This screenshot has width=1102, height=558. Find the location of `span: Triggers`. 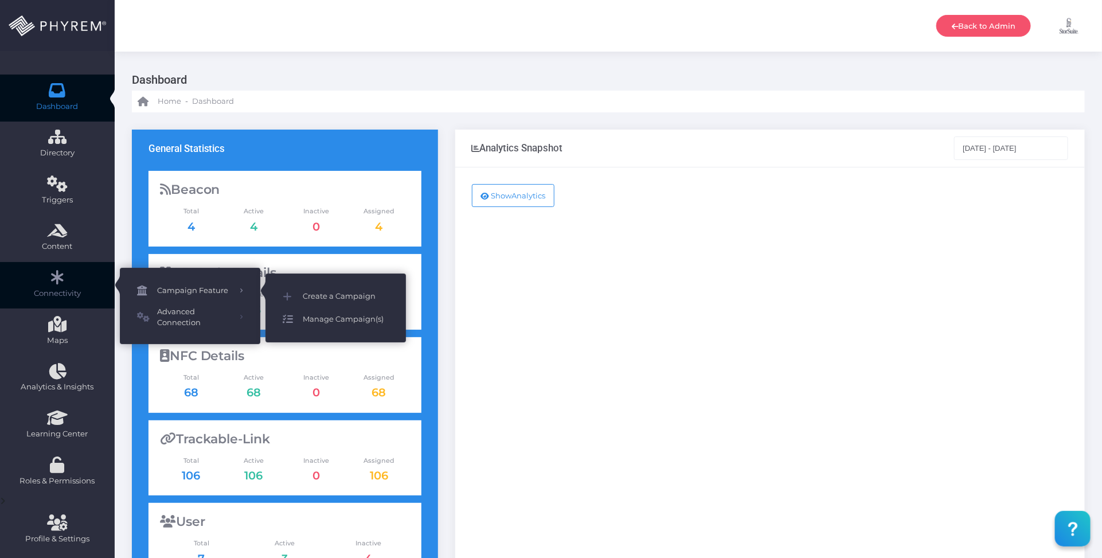

span: Triggers is located at coordinates (57, 200).